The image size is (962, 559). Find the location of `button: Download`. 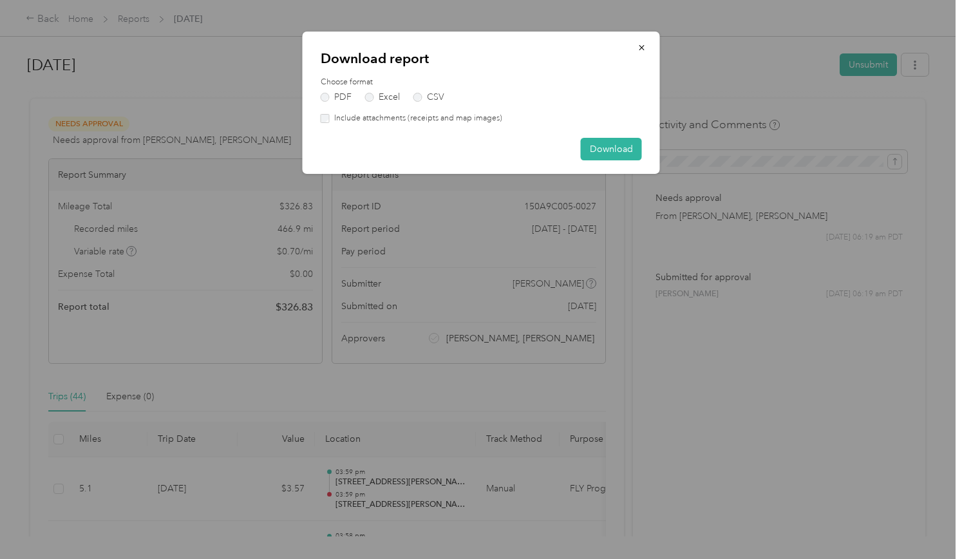

button: Download is located at coordinates (611, 149).